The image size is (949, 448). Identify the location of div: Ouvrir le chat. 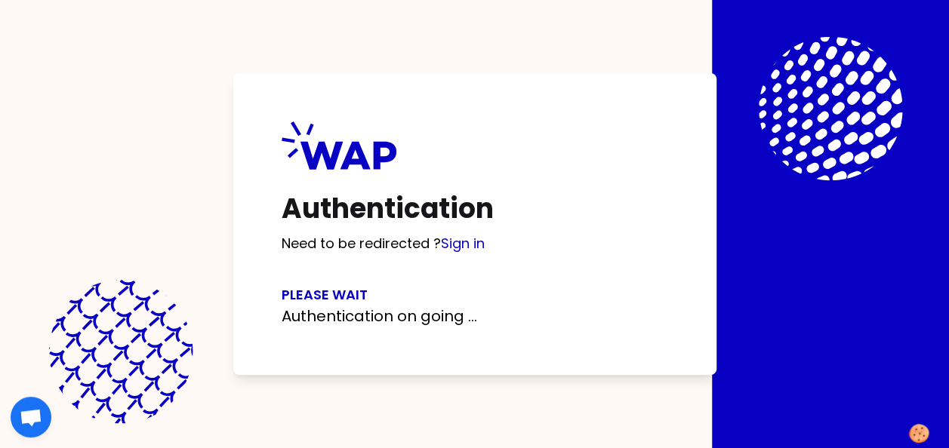
(31, 417).